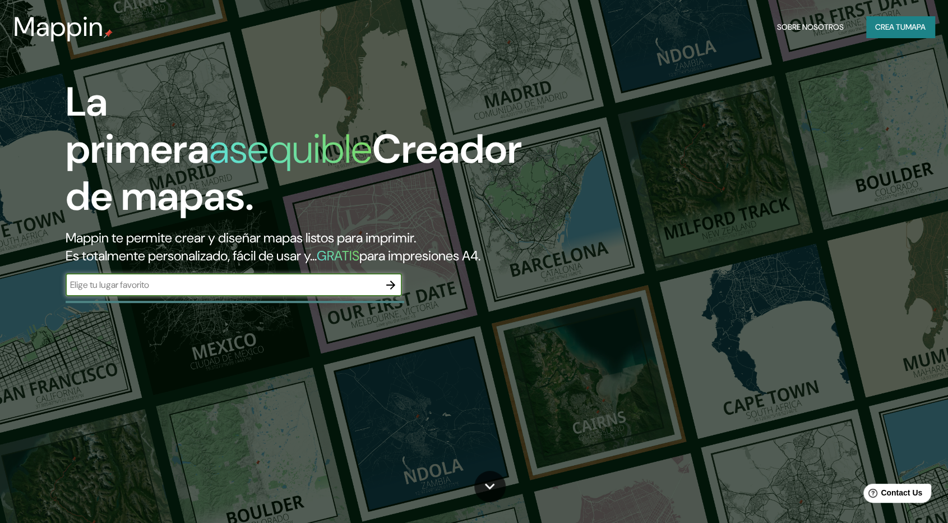 This screenshot has width=948, height=523. What do you see at coordinates (223, 284) in the screenshot?
I see `input: Elige tu lugar favorito` at bounding box center [223, 284].